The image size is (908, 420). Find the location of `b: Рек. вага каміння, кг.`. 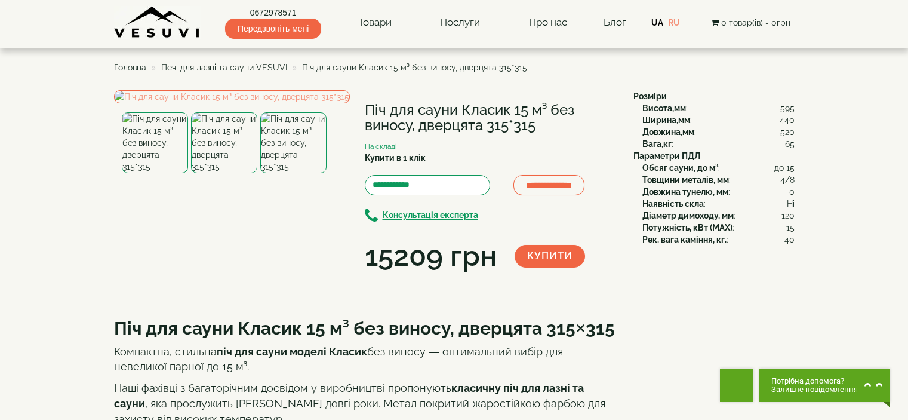

b: Рек. вага каміння, кг. is located at coordinates (684, 239).